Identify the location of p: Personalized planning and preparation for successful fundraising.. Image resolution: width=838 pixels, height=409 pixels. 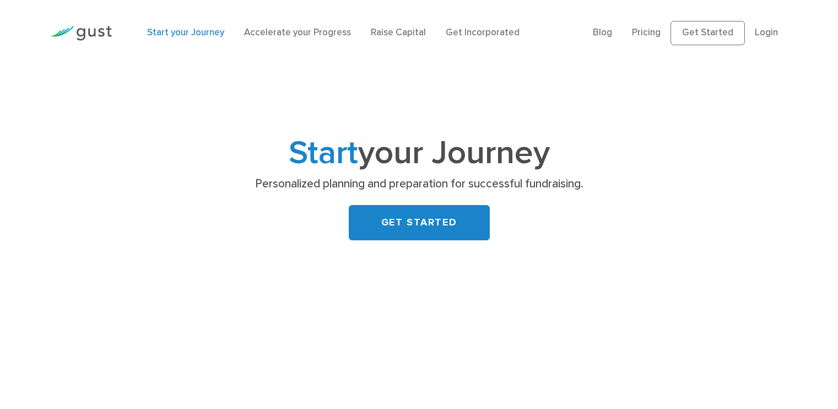
(419, 184).